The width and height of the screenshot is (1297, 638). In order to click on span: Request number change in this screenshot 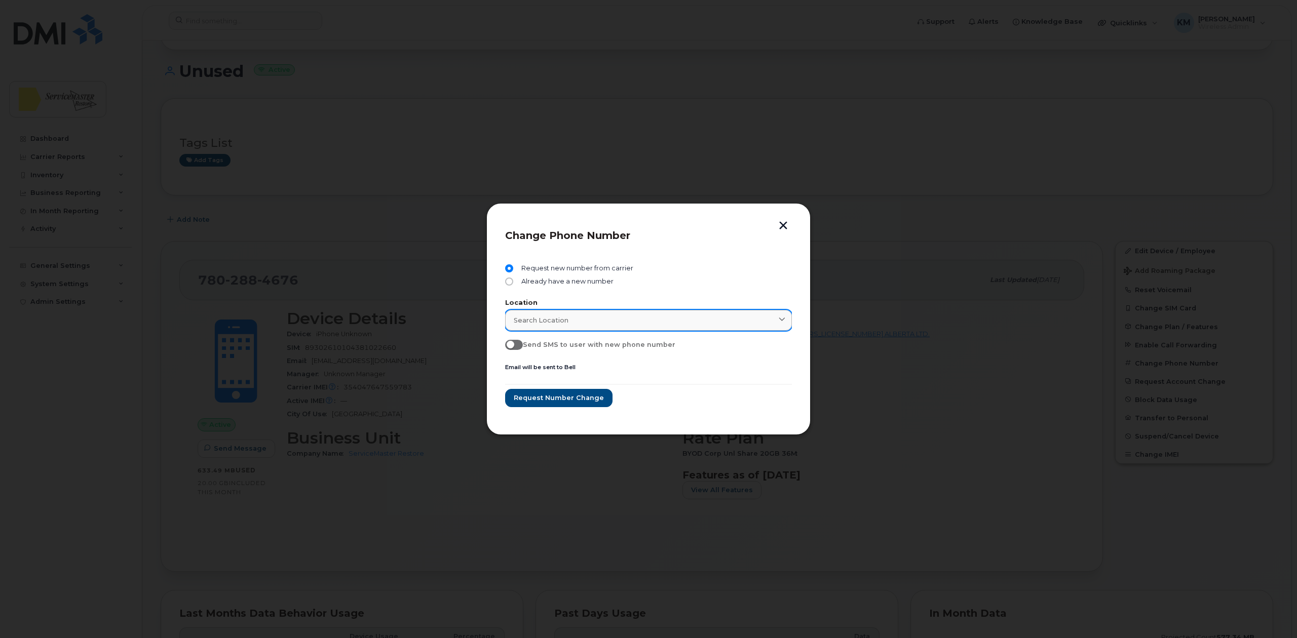, I will do `click(559, 398)`.